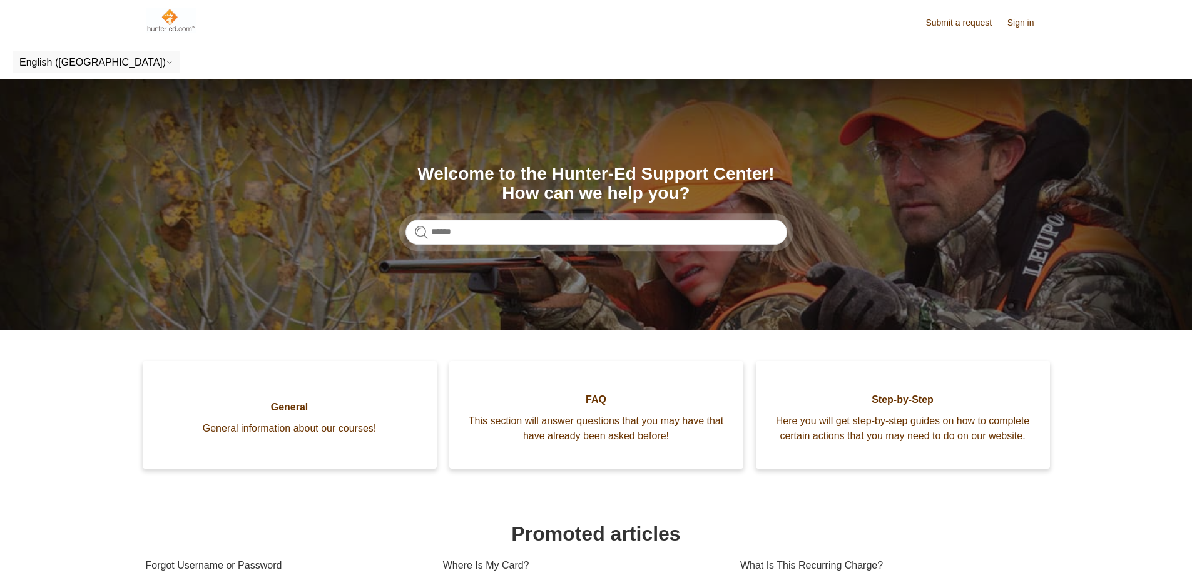 This screenshot has height=575, width=1192. Describe the element at coordinates (290, 407) in the screenshot. I see `span: General` at that location.